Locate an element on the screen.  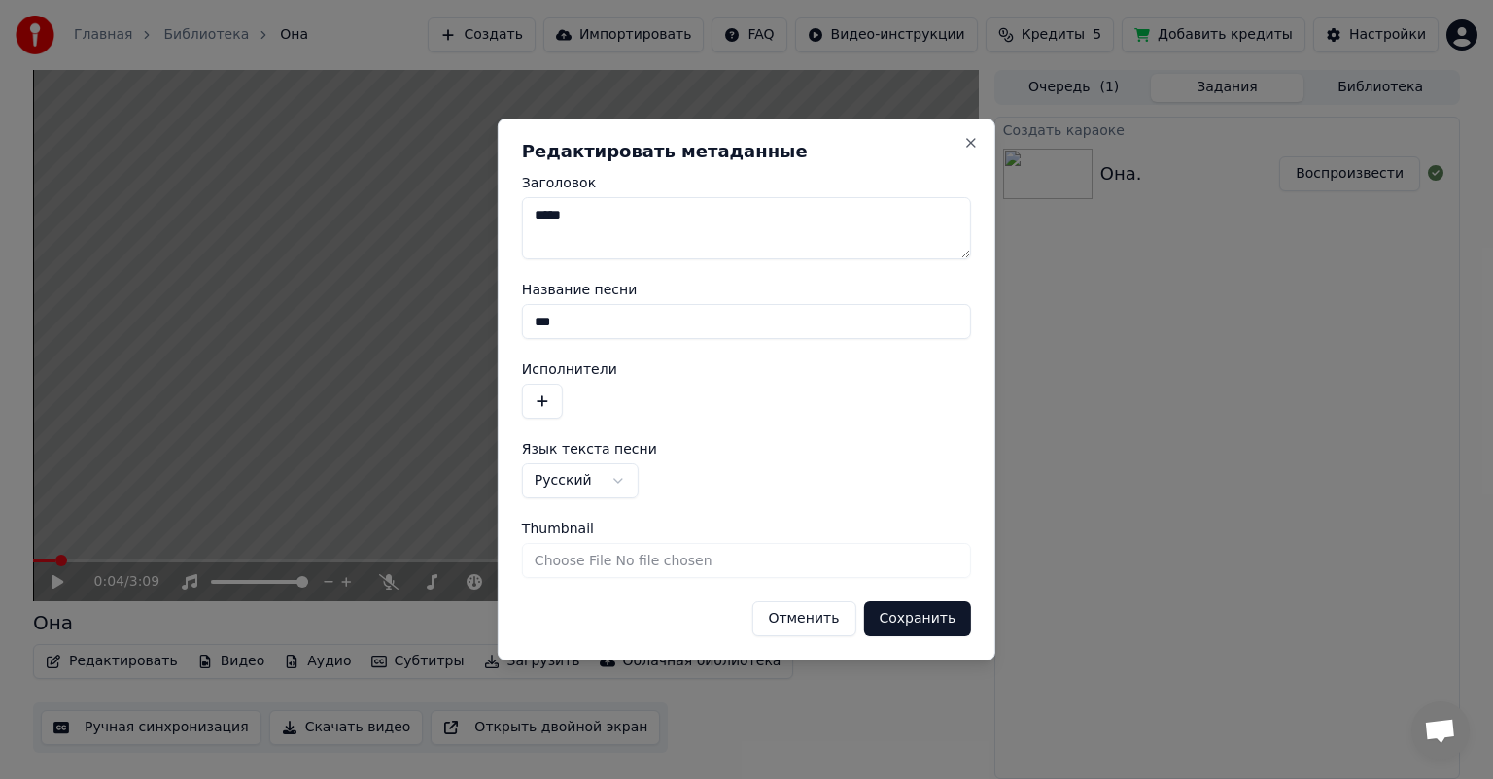
span: Язык текста песни is located at coordinates (589, 449).